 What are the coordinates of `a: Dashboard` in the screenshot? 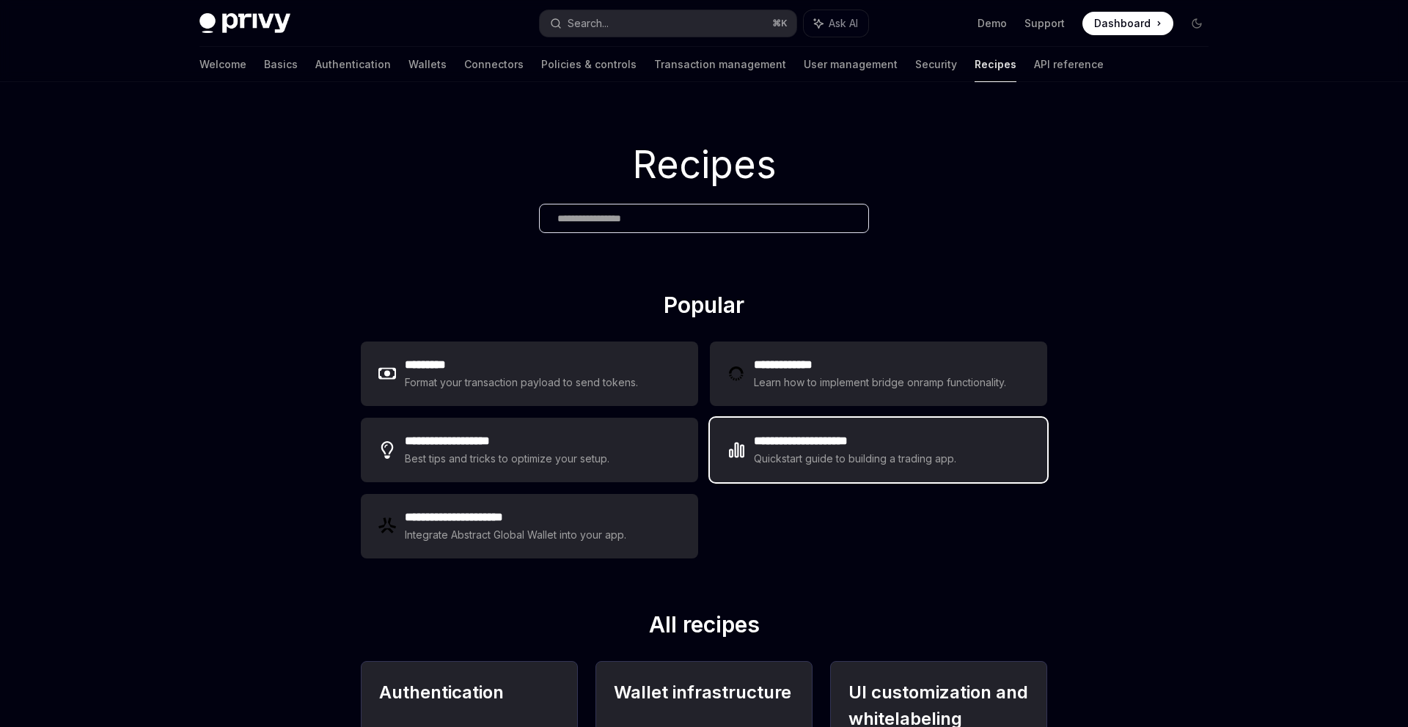 It's located at (1128, 23).